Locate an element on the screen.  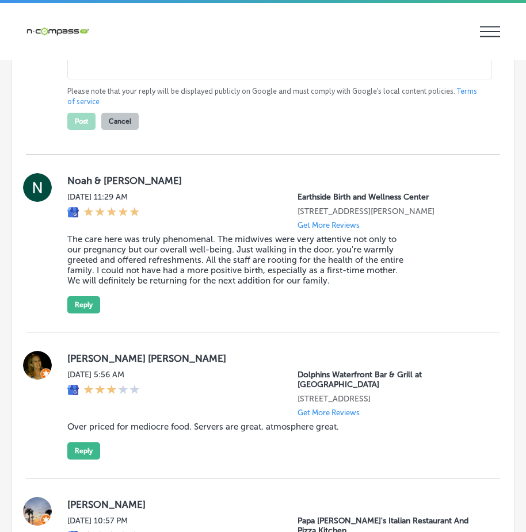
a: Terms of service is located at coordinates (272, 97).